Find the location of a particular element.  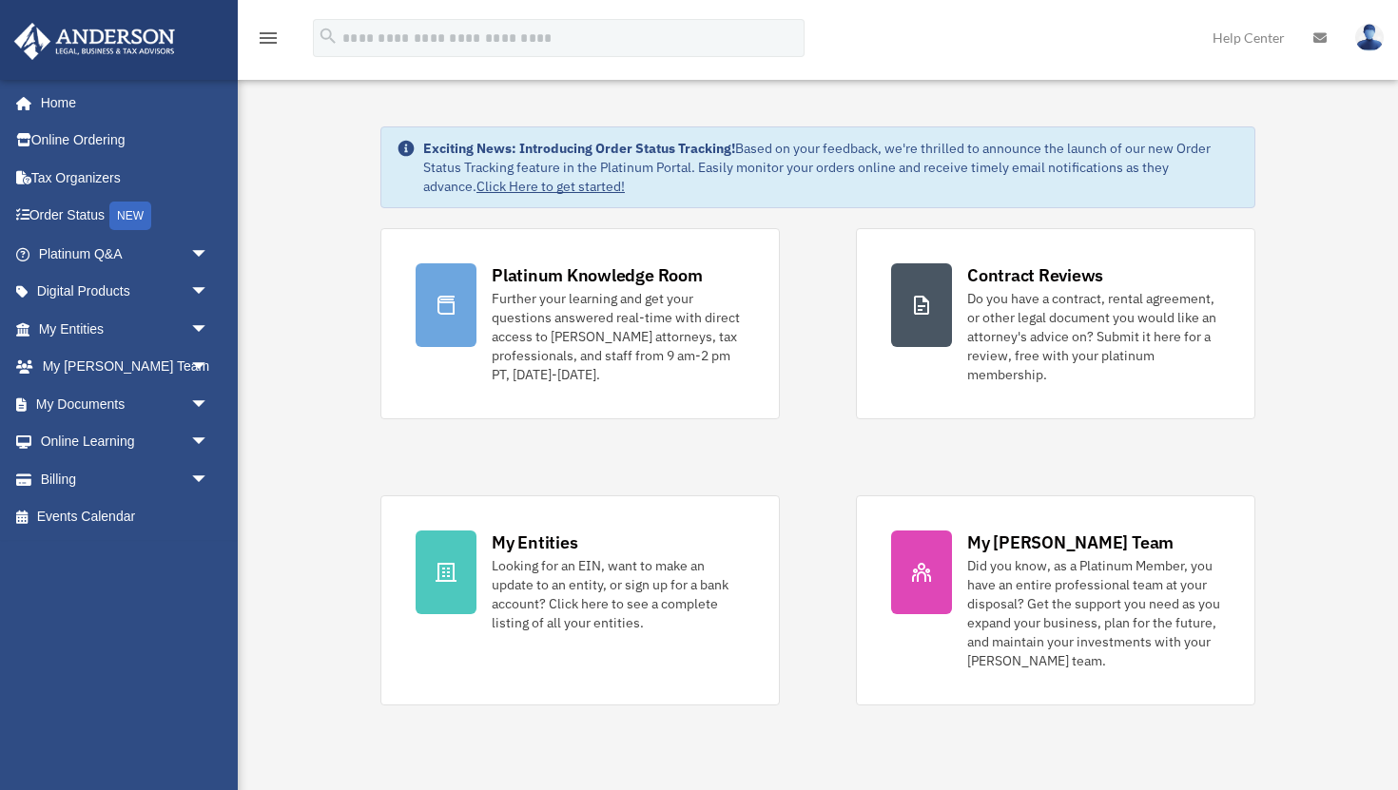

a: Contract Reviews Do you have a contract, rental agreement, or other legal document you would like... is located at coordinates (1056, 323).